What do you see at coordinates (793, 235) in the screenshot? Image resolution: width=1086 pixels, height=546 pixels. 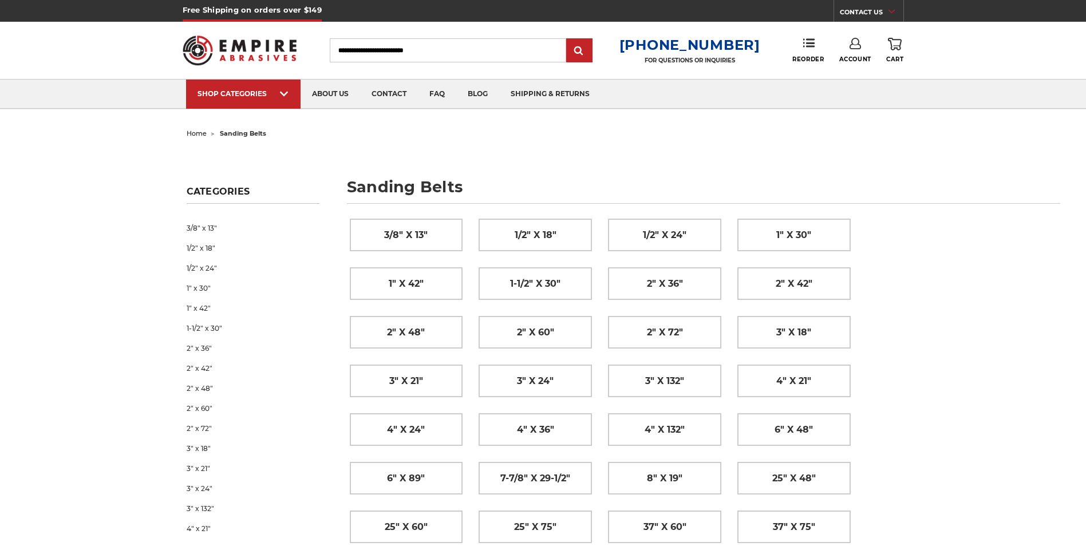 I see `span: 1" x 30"` at bounding box center [793, 235].